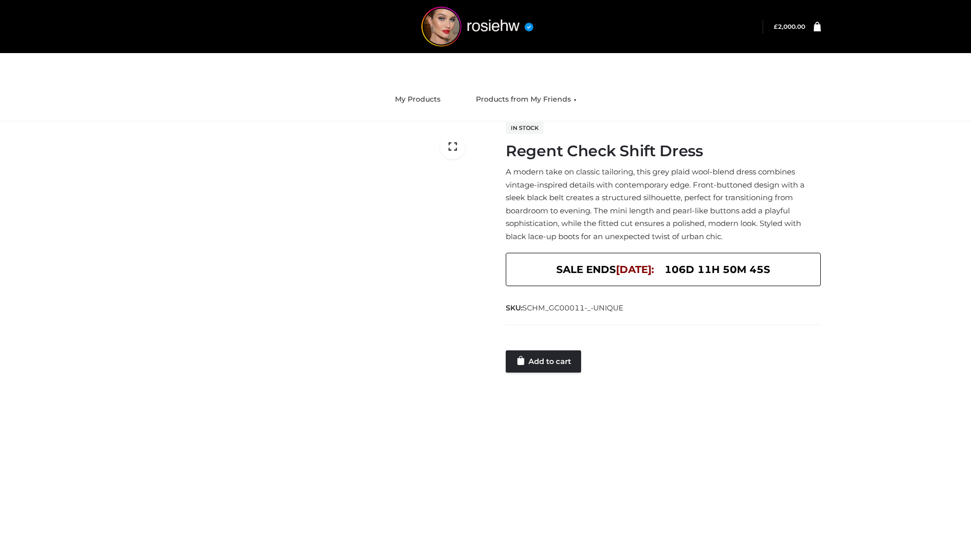  What do you see at coordinates (477, 26) in the screenshot?
I see `a: rosiehw` at bounding box center [477, 26].